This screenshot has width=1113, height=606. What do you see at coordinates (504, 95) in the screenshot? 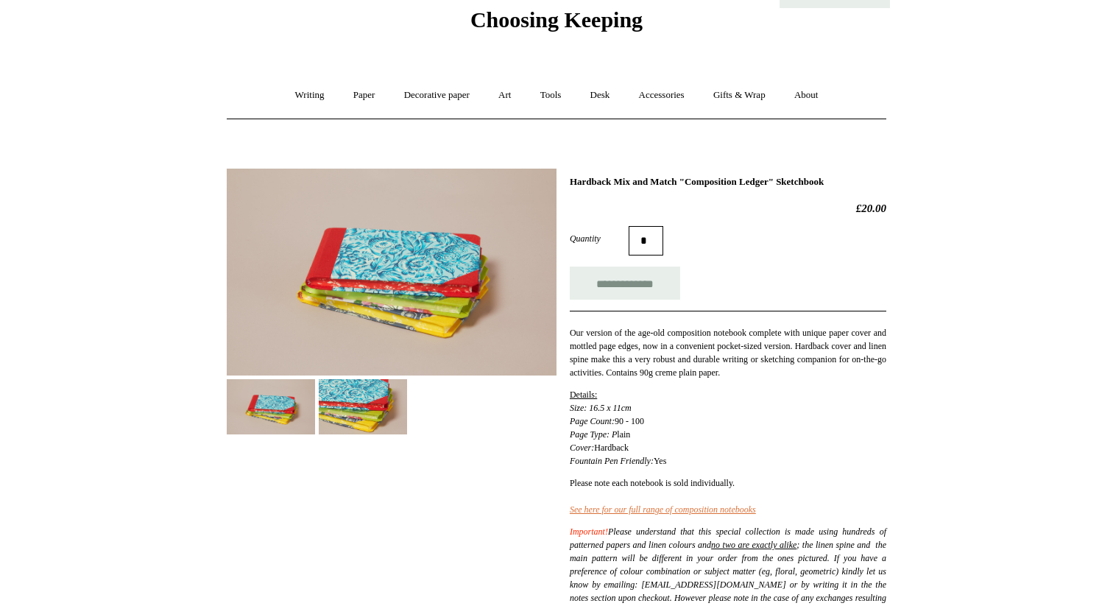
I see `a: Art` at bounding box center [504, 95].